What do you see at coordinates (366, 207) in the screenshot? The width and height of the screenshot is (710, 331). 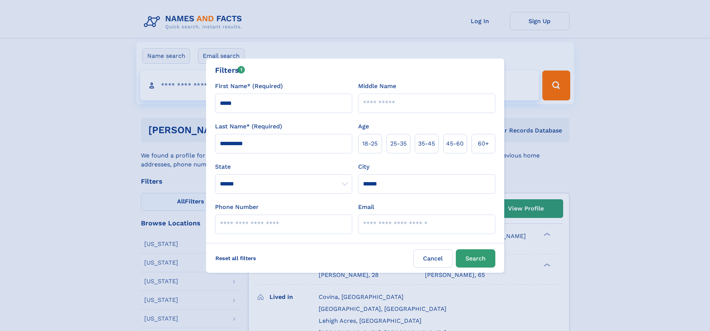 I see `label: Email` at bounding box center [366, 207].